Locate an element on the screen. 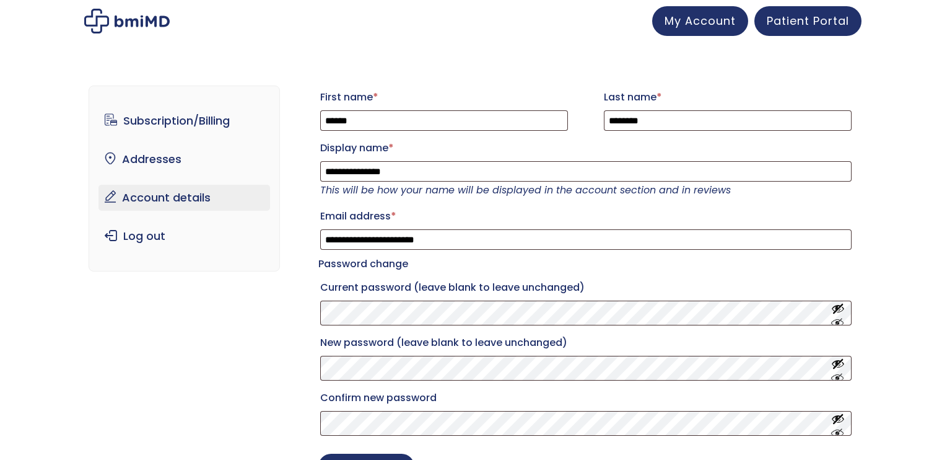 This screenshot has width=942, height=460. span: My Account is located at coordinates (700, 20).